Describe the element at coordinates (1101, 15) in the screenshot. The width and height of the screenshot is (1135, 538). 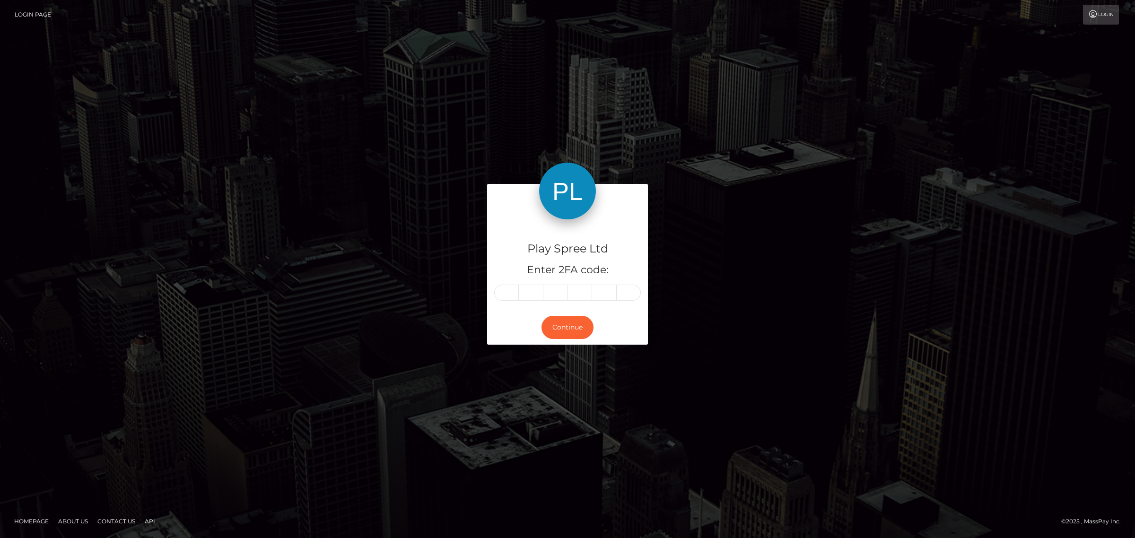
I see `a: Login` at that location.